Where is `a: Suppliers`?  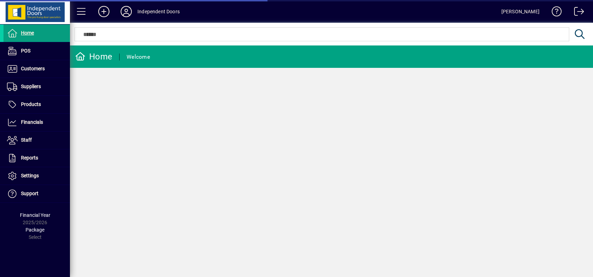 a: Suppliers is located at coordinates (37, 87).